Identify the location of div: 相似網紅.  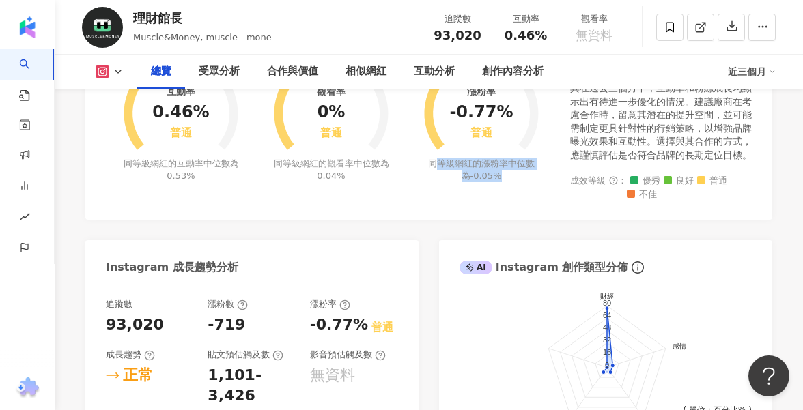
(366, 72).